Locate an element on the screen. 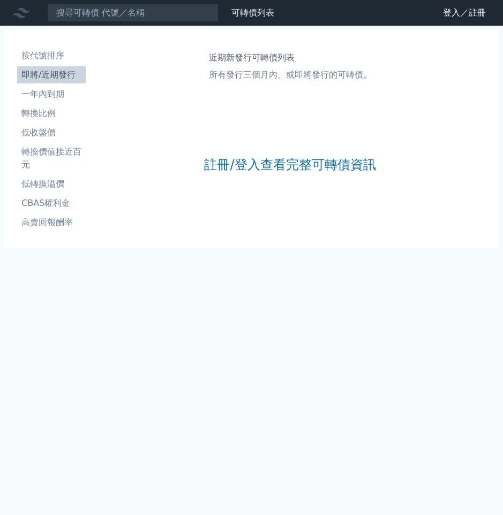 This screenshot has width=503, height=515. li: 一年內到期 is located at coordinates (51, 94).